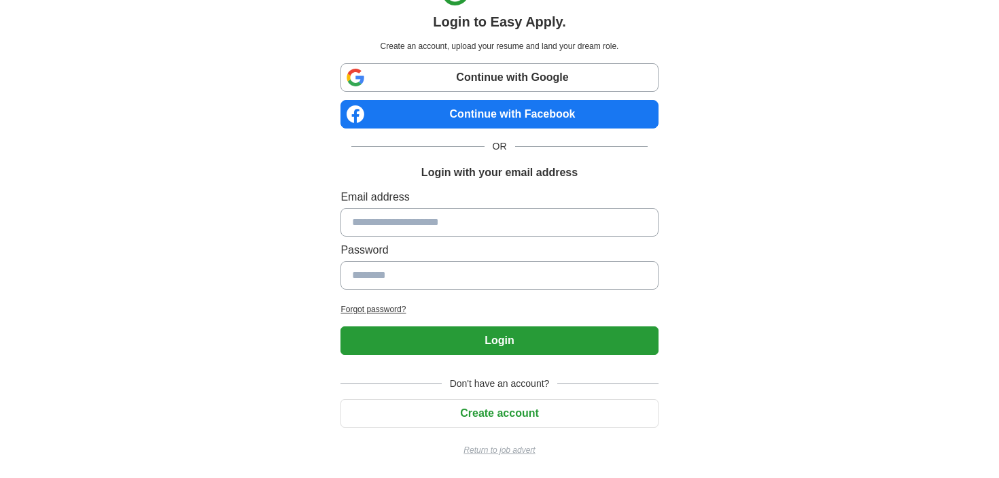 The image size is (999, 478). I want to click on a: Create account, so click(499, 413).